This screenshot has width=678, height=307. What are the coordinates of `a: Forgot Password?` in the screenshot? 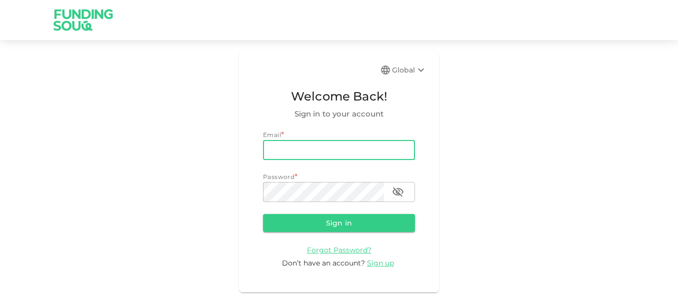 It's located at (339, 250).